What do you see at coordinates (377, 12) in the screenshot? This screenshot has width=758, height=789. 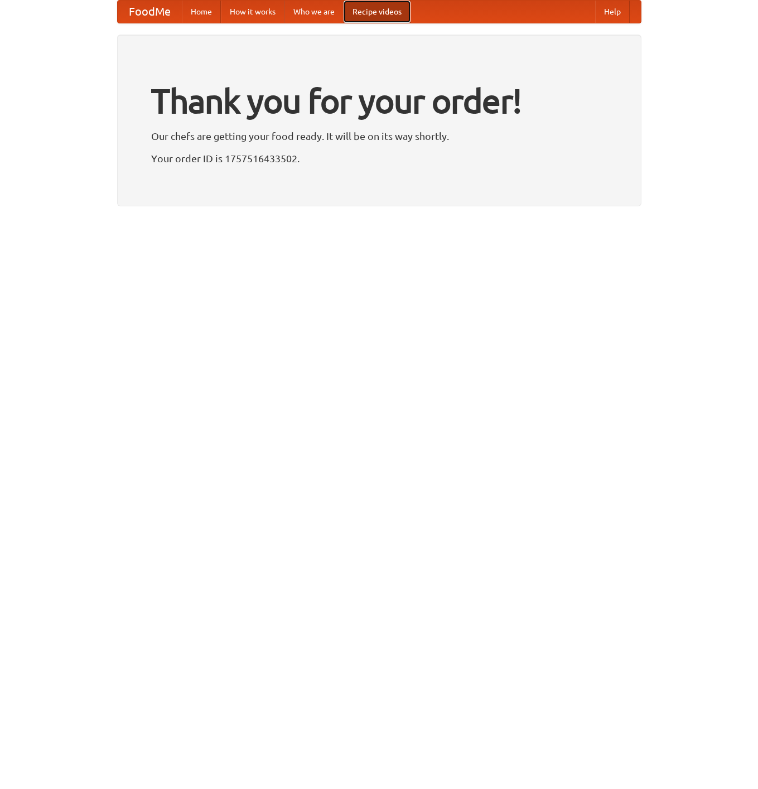 I see `a: Recipe videos` at bounding box center [377, 12].